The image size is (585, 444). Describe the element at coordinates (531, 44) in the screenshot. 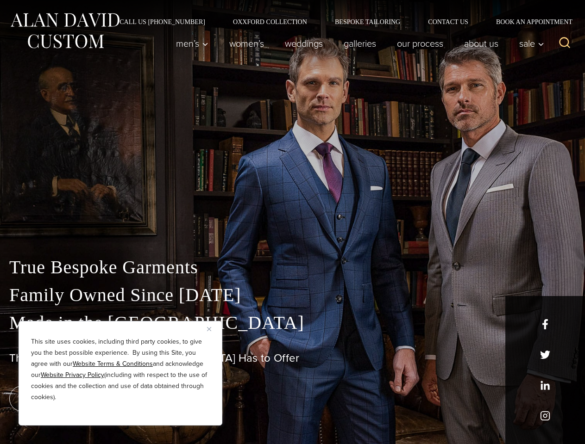

I see `span: Sale` at that location.